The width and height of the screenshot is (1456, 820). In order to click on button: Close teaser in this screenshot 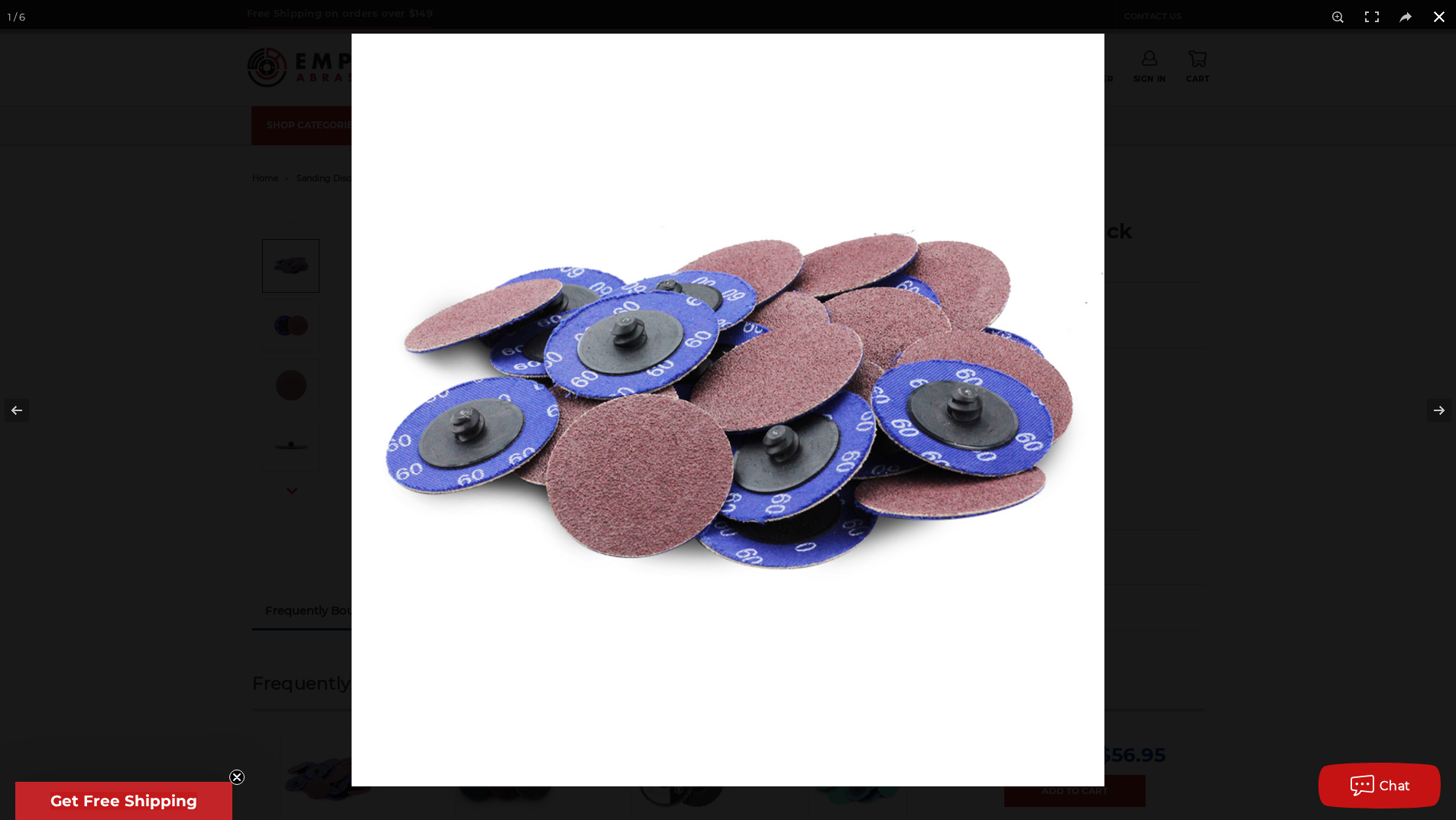, I will do `click(237, 777)`.